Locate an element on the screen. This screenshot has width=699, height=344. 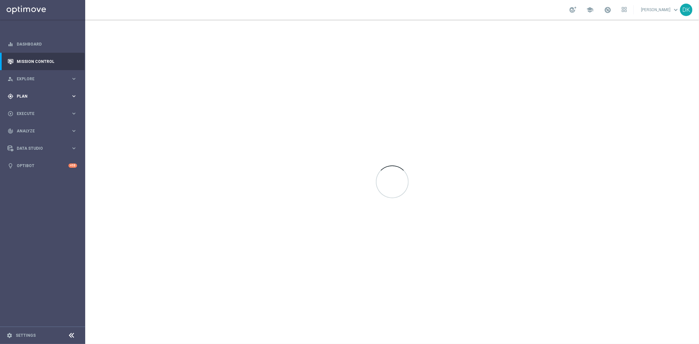
div: gps_fixed Plan keyboard_arrow_right is located at coordinates (42, 96).